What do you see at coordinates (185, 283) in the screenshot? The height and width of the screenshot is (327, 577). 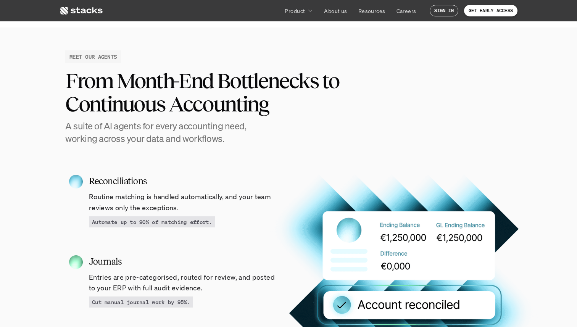 I see `p: Entries are pre-categorised, routed for review, and posted to your ERP with full audit evidence.` at bounding box center [185, 283].